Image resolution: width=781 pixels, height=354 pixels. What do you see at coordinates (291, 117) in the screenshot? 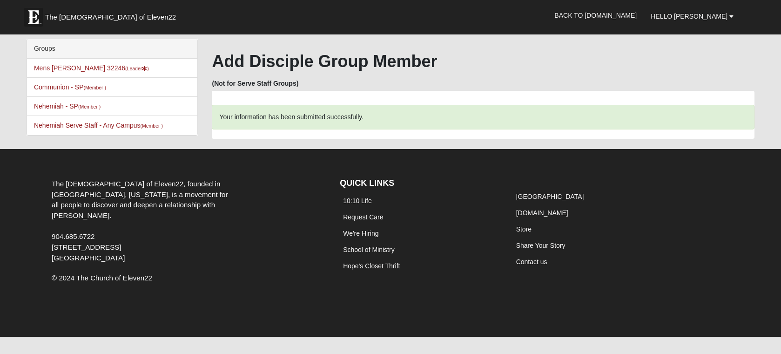
I see `span: Your information has been submitted successfully.` at bounding box center [291, 117].